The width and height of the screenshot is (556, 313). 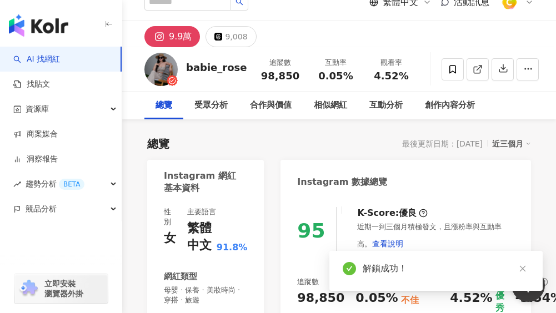 What do you see at coordinates (450, 106) in the screenshot?
I see `div: 創作內容分析` at bounding box center [450, 106].